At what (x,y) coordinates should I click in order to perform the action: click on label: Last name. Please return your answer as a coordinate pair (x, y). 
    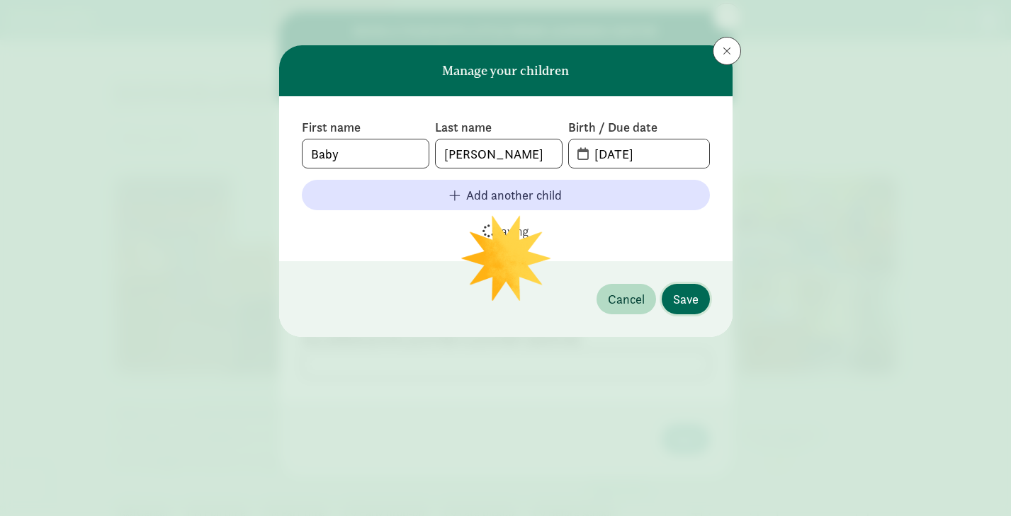
    Looking at the image, I should click on (499, 128).